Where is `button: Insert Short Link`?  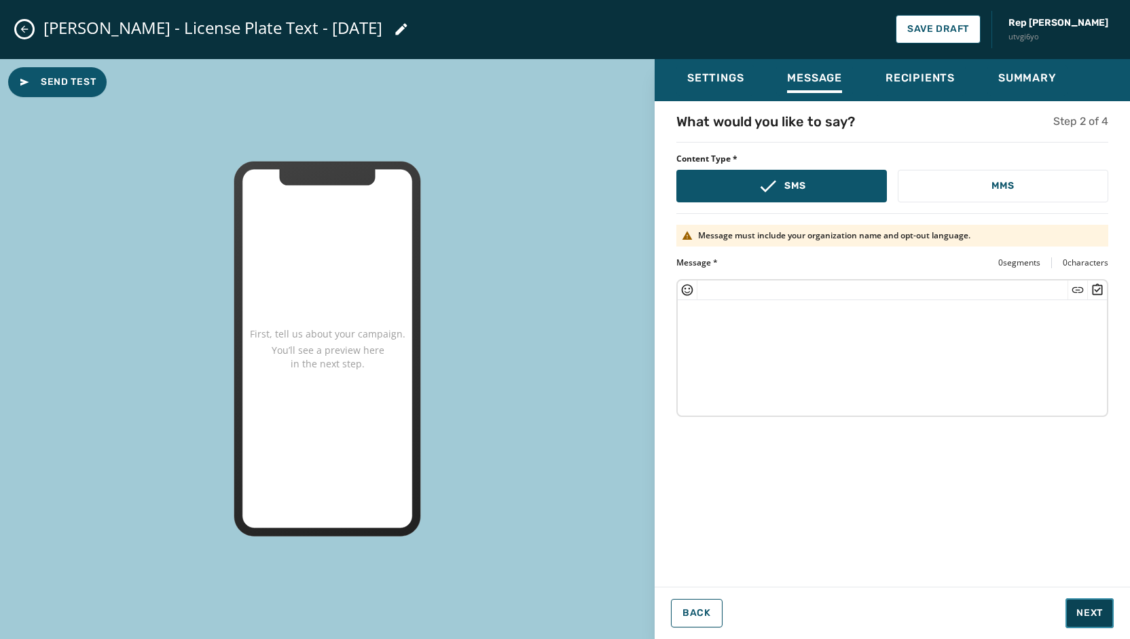
button: Insert Short Link is located at coordinates (1078, 290).